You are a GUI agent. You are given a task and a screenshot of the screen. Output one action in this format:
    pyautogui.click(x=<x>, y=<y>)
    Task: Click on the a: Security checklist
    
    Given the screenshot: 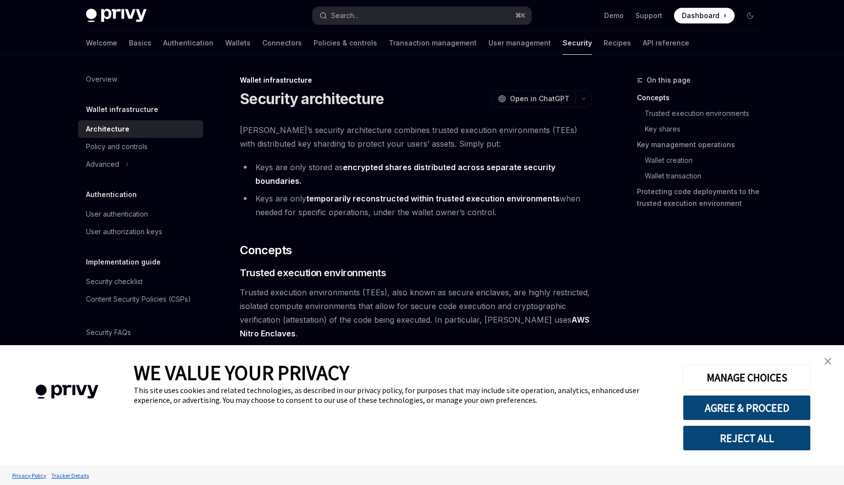 What is the action you would take?
    pyautogui.click(x=141, y=281)
    